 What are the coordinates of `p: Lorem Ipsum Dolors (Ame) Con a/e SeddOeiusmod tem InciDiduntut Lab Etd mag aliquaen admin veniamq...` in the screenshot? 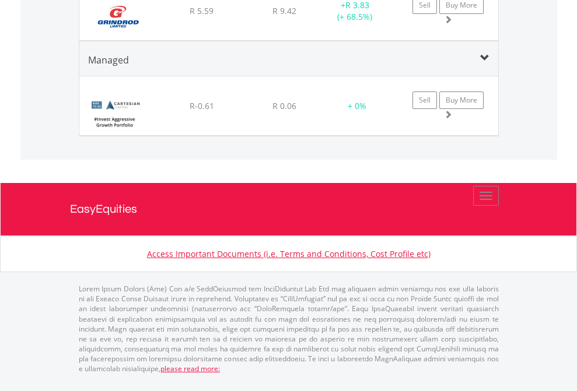 It's located at (289, 329).